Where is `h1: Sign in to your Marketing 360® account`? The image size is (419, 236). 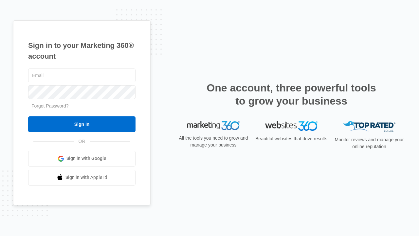 h1: Sign in to your Marketing 360® account is located at coordinates (82, 51).